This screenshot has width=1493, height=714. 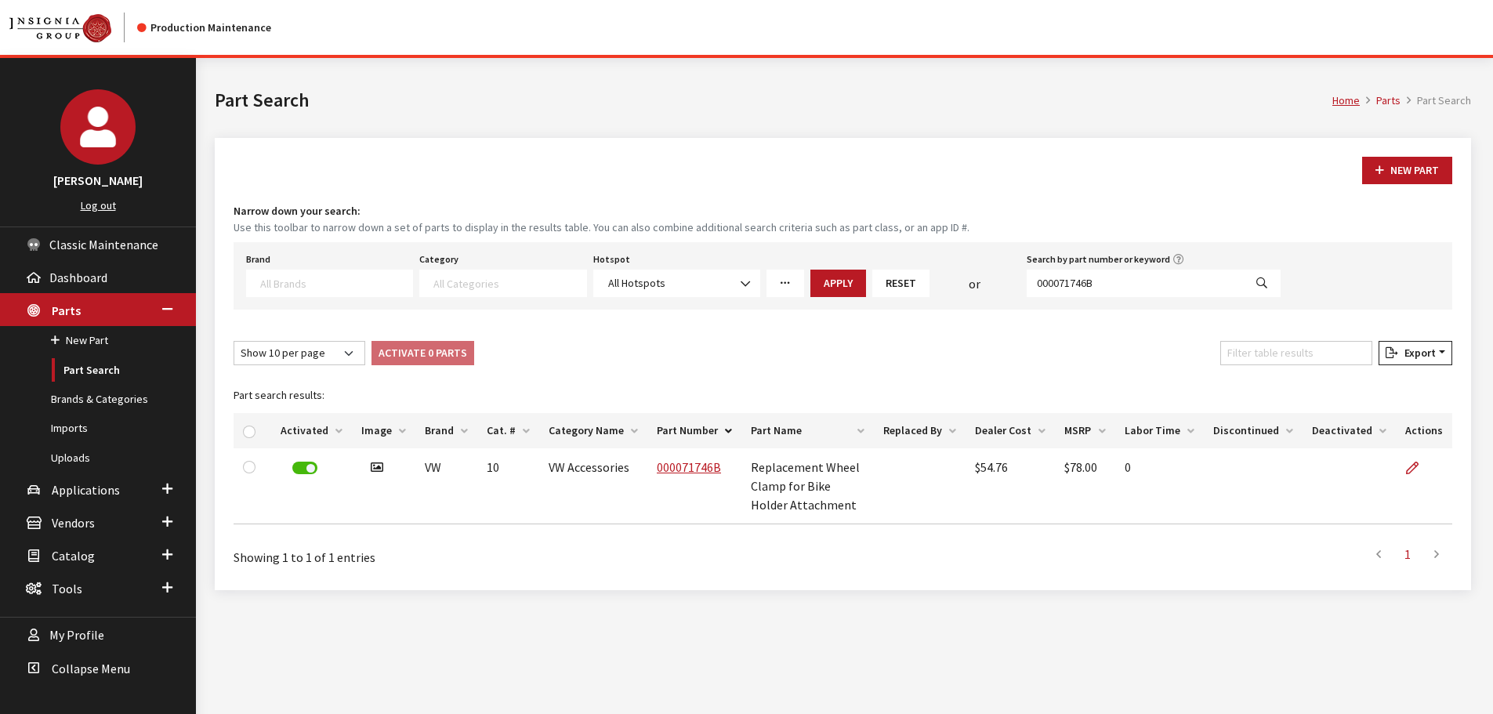 What do you see at coordinates (842, 227) in the screenshot?
I see `small: Use this toolbar to narrow down a set of parts to display in the results table. You can also comb...` at bounding box center [842, 227].